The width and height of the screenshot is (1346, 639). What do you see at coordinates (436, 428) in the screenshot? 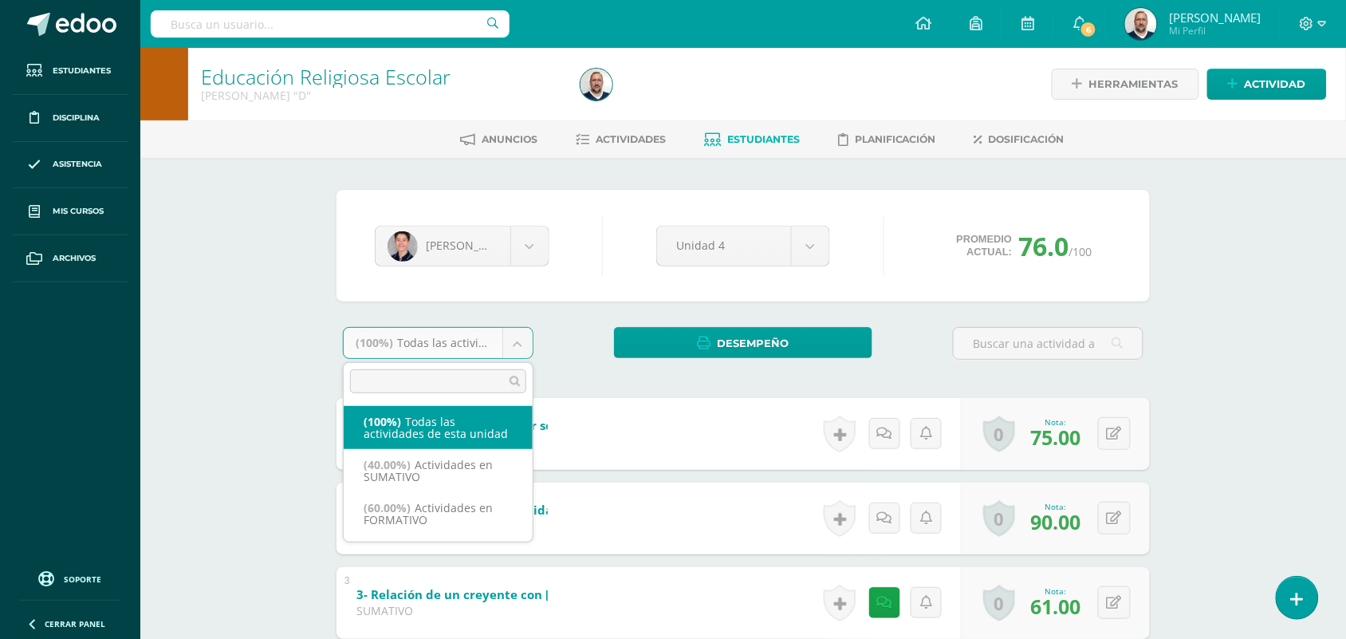
I see `span: Todas las actividades de esta unidad` at bounding box center [436, 428].